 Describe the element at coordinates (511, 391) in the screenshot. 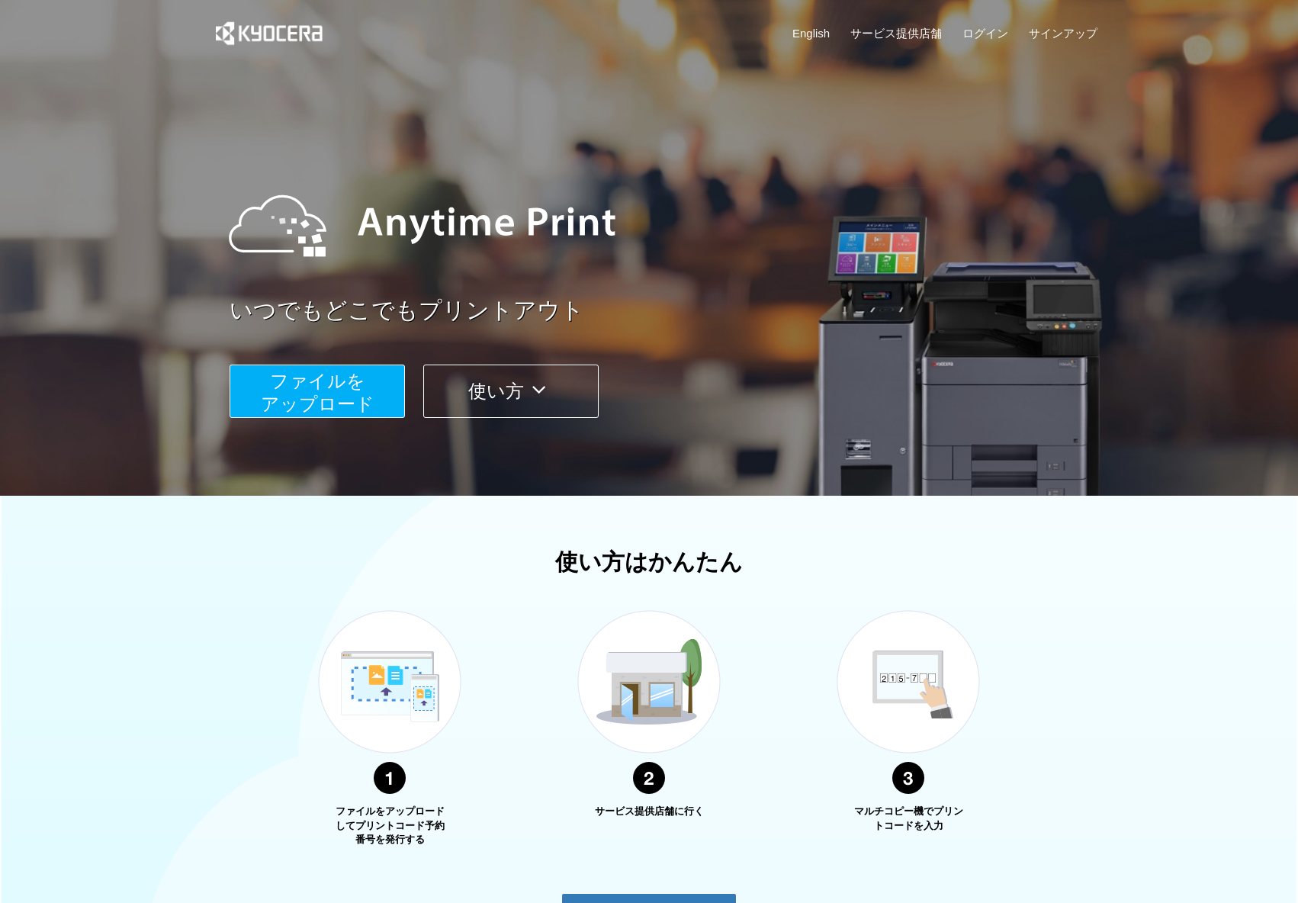

I see `button: 使い方` at that location.